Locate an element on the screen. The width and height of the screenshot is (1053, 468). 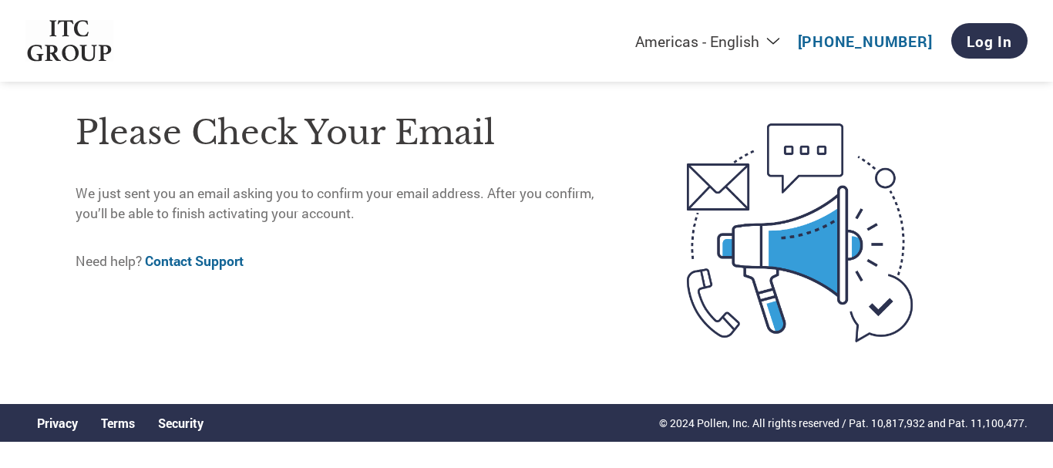
img: ITC Group is located at coordinates (69, 41).